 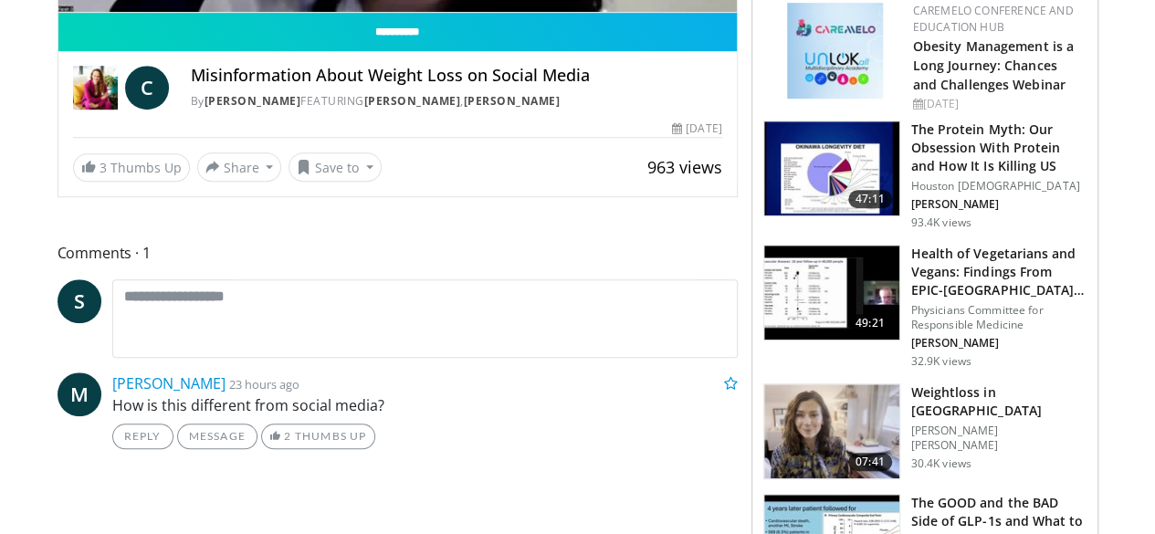 What do you see at coordinates (79, 301) in the screenshot?
I see `a: S` at bounding box center [79, 301].